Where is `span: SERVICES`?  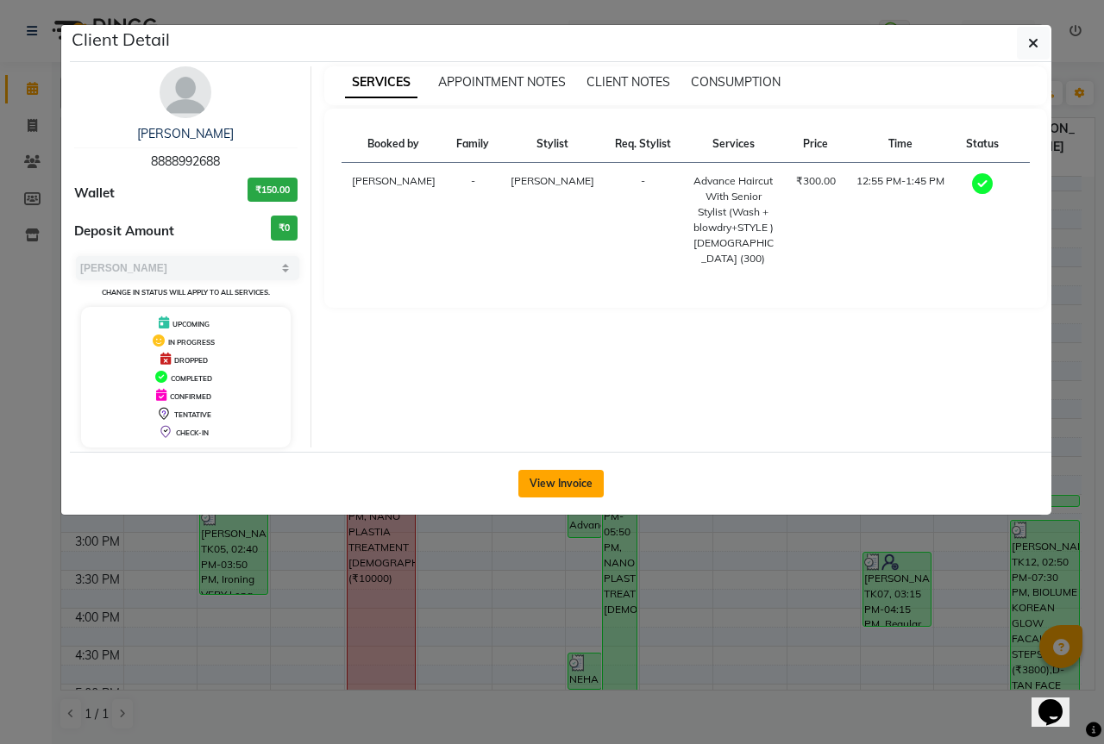
span: SERVICES is located at coordinates (381, 83).